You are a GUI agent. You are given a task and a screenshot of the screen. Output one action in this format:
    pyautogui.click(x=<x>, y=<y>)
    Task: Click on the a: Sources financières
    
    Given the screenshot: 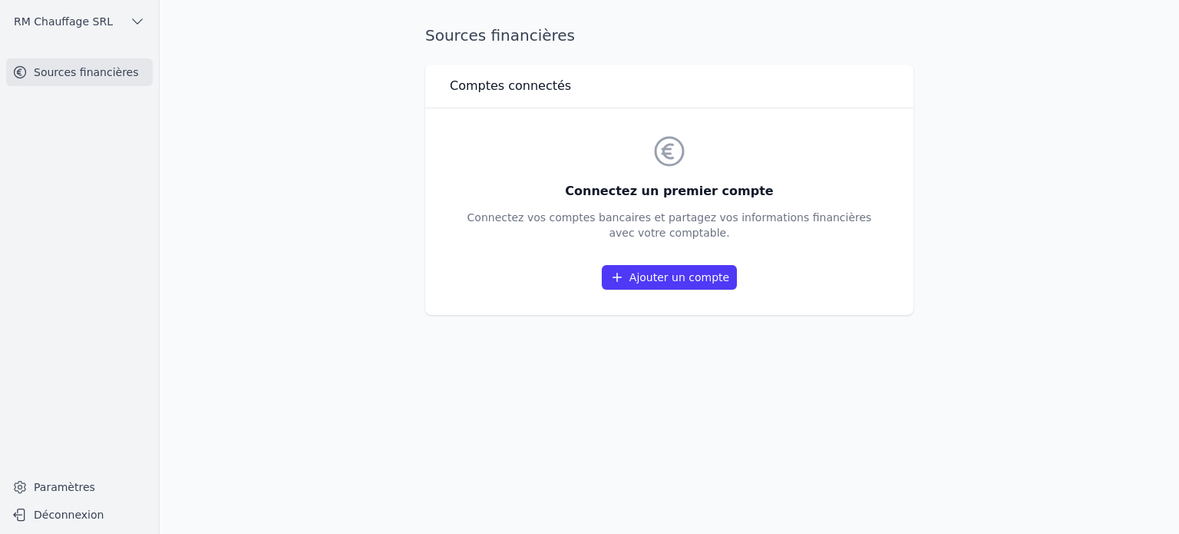 What is the action you would take?
    pyautogui.click(x=79, y=72)
    